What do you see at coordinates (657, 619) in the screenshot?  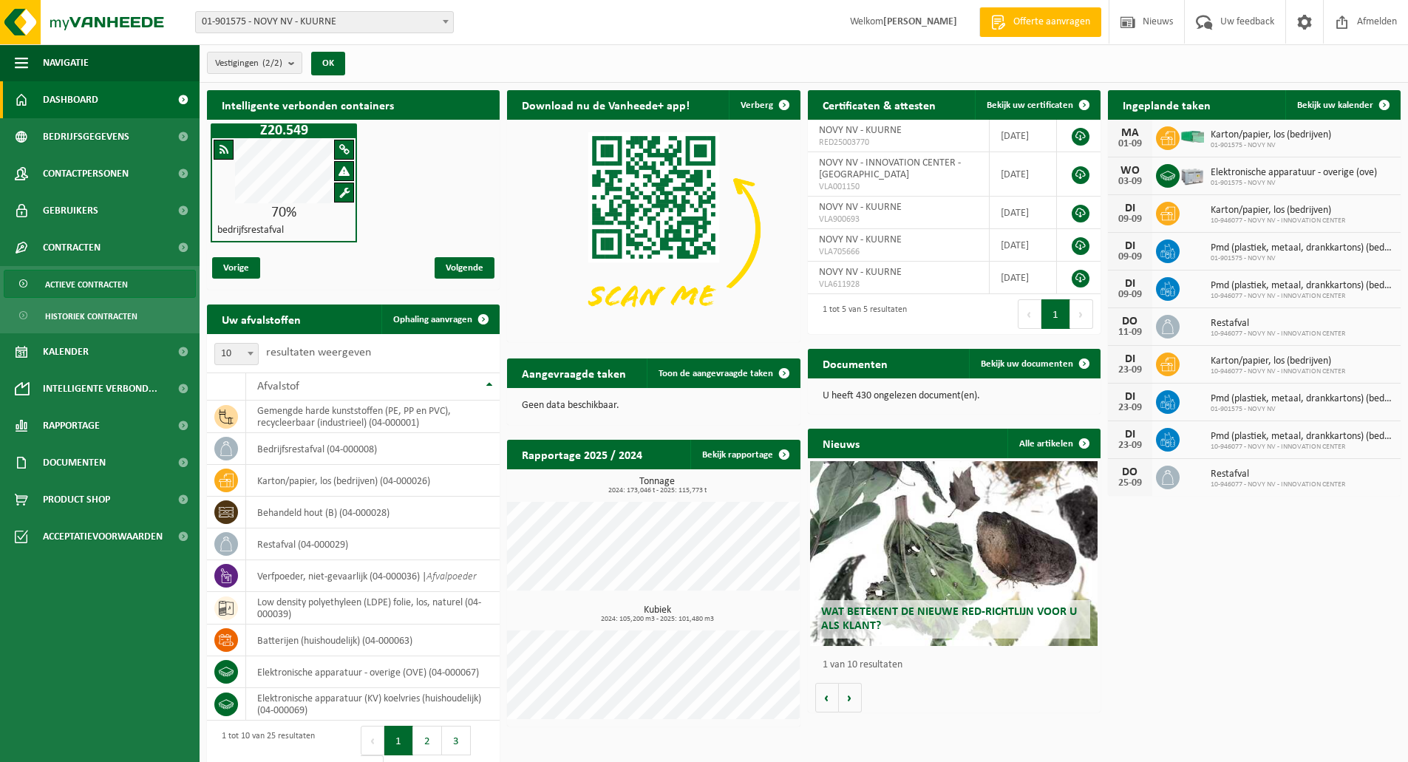 I see `span: 2024: 105,200 m3 - 2025: 101,480 m3` at bounding box center [657, 619].